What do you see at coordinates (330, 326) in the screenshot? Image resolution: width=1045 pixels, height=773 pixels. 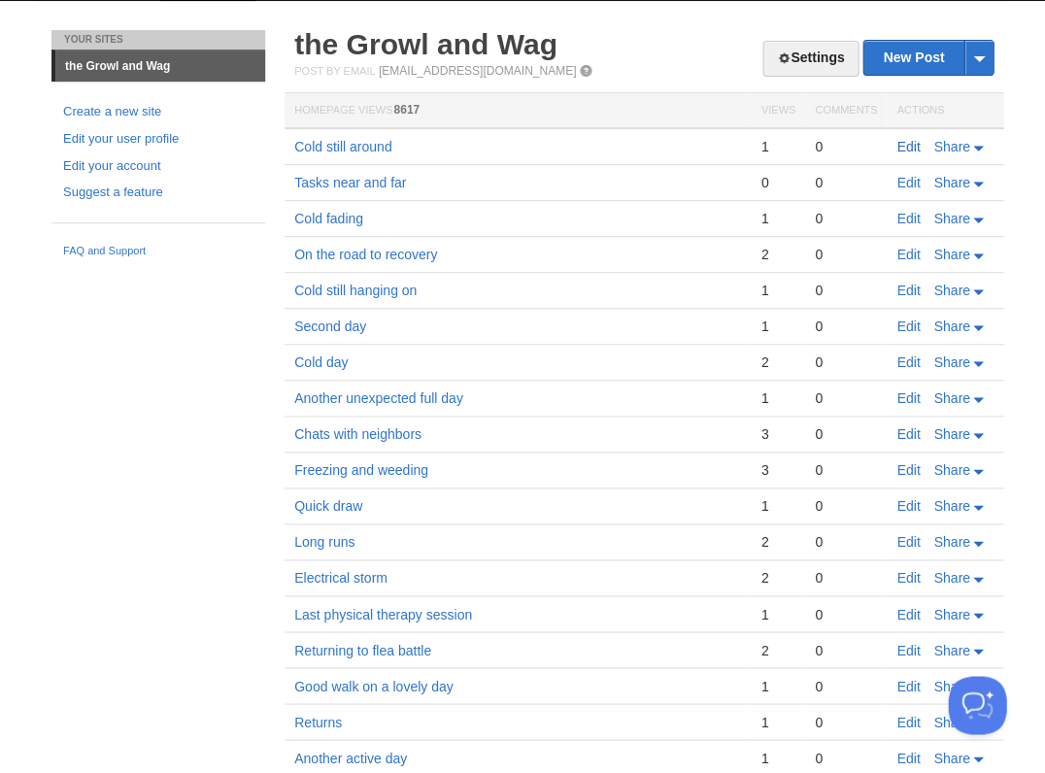 I see `a: Second day` at bounding box center [330, 326].